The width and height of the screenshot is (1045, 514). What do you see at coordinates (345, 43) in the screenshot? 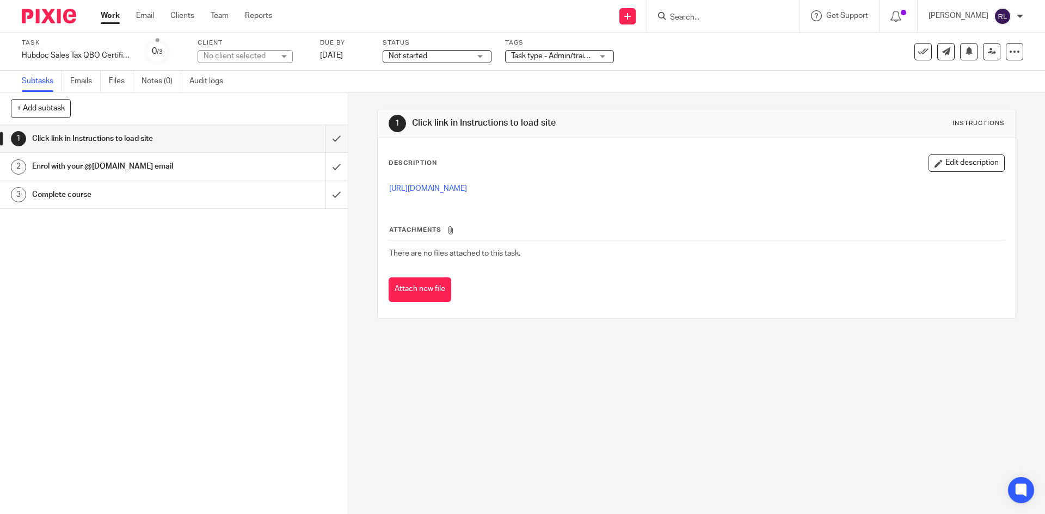
I see `label: Due by` at bounding box center [345, 43].